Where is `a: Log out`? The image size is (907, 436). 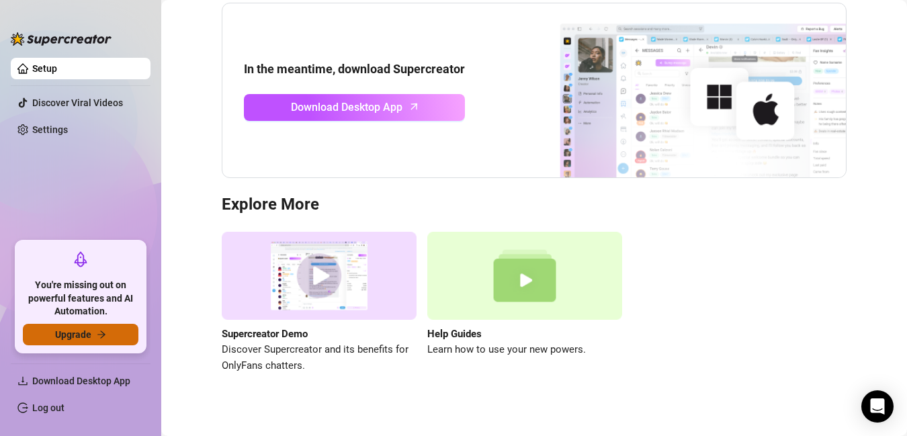 a: Log out is located at coordinates (48, 408).